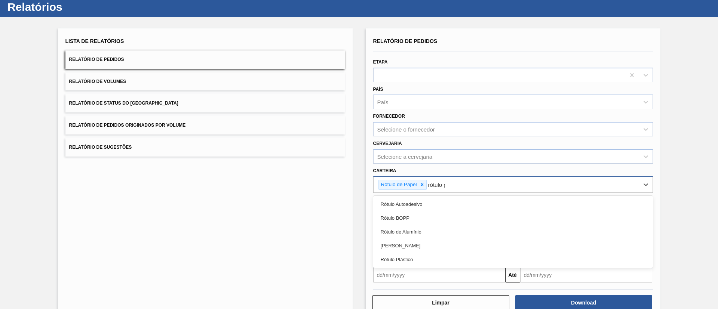  What do you see at coordinates (406, 129) in the screenshot?
I see `div: Selecione o fornecedor` at bounding box center [406, 129].